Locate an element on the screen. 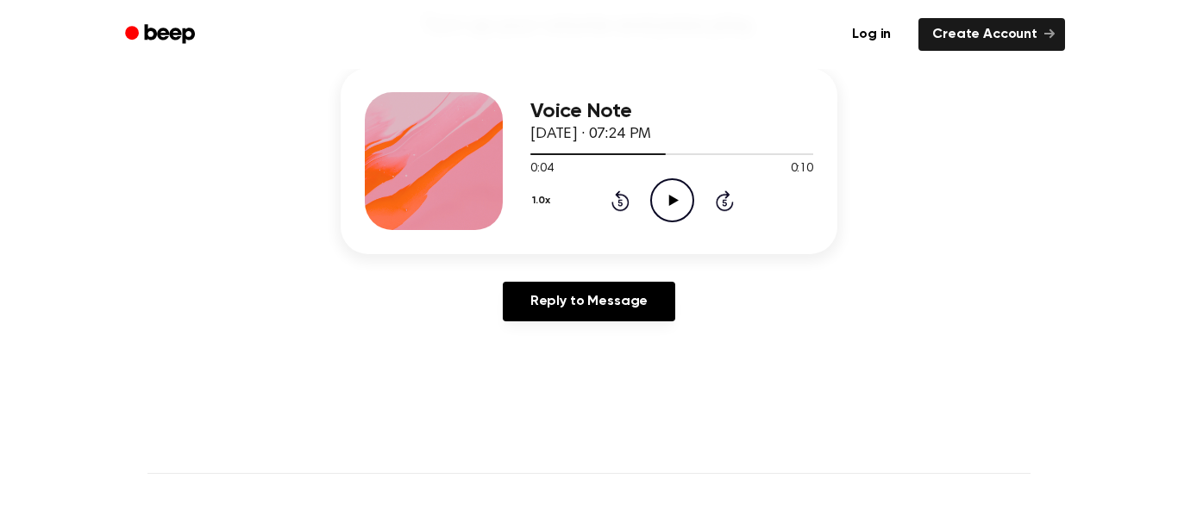 This screenshot has height=516, width=1178. span: 0:10 is located at coordinates (802, 169).